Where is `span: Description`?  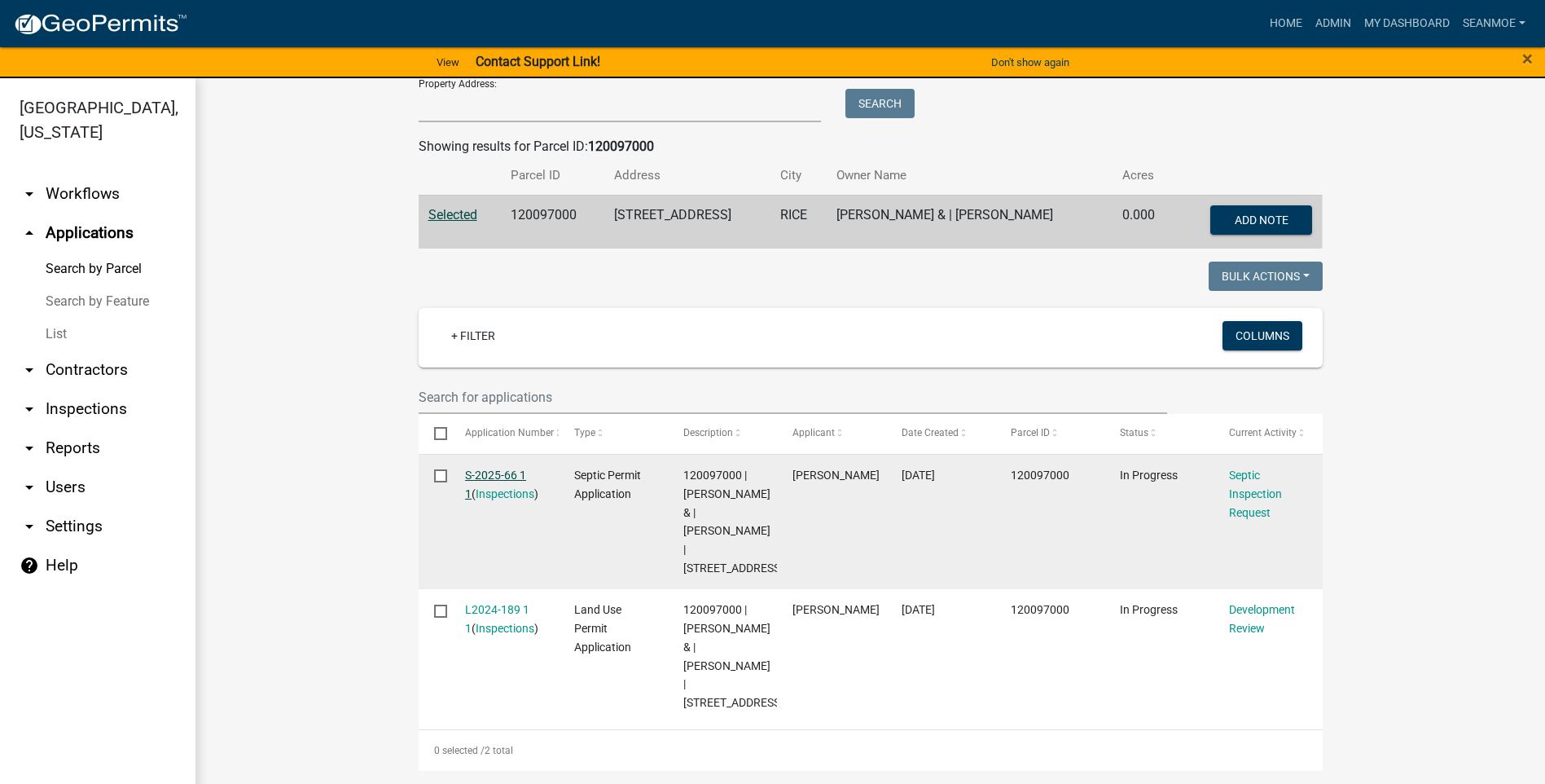
span: Description is located at coordinates (708, 433).